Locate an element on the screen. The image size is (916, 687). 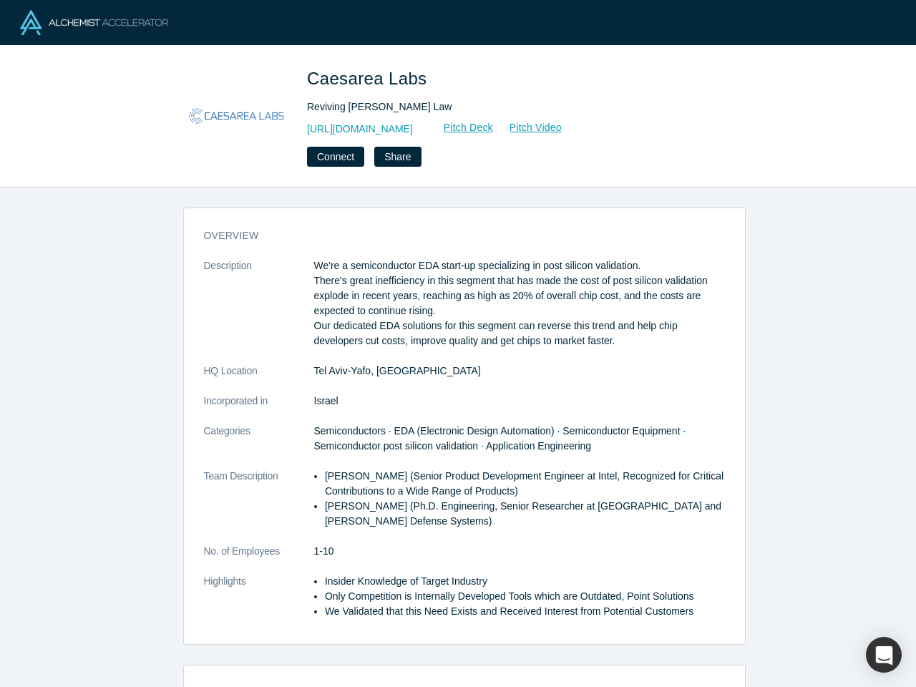
img: Alchemist Logo is located at coordinates (94, 22).